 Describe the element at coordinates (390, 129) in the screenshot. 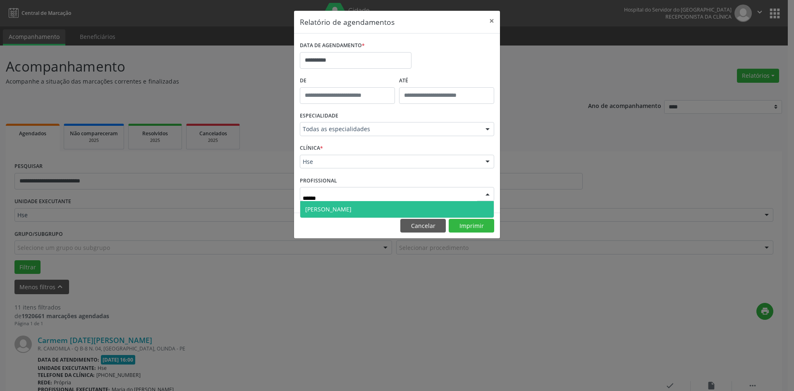

I see `span: Todas as especialidades` at that location.